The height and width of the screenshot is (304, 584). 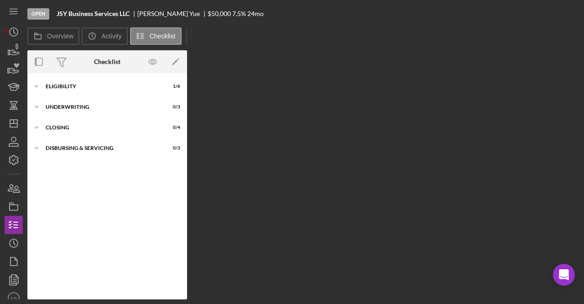 What do you see at coordinates (60, 36) in the screenshot?
I see `label: Overview` at bounding box center [60, 36].